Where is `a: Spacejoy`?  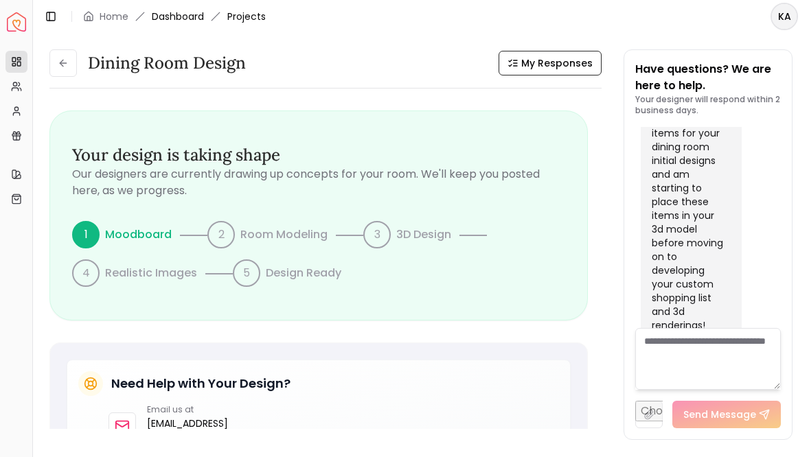
a: Spacejoy is located at coordinates (16, 22).